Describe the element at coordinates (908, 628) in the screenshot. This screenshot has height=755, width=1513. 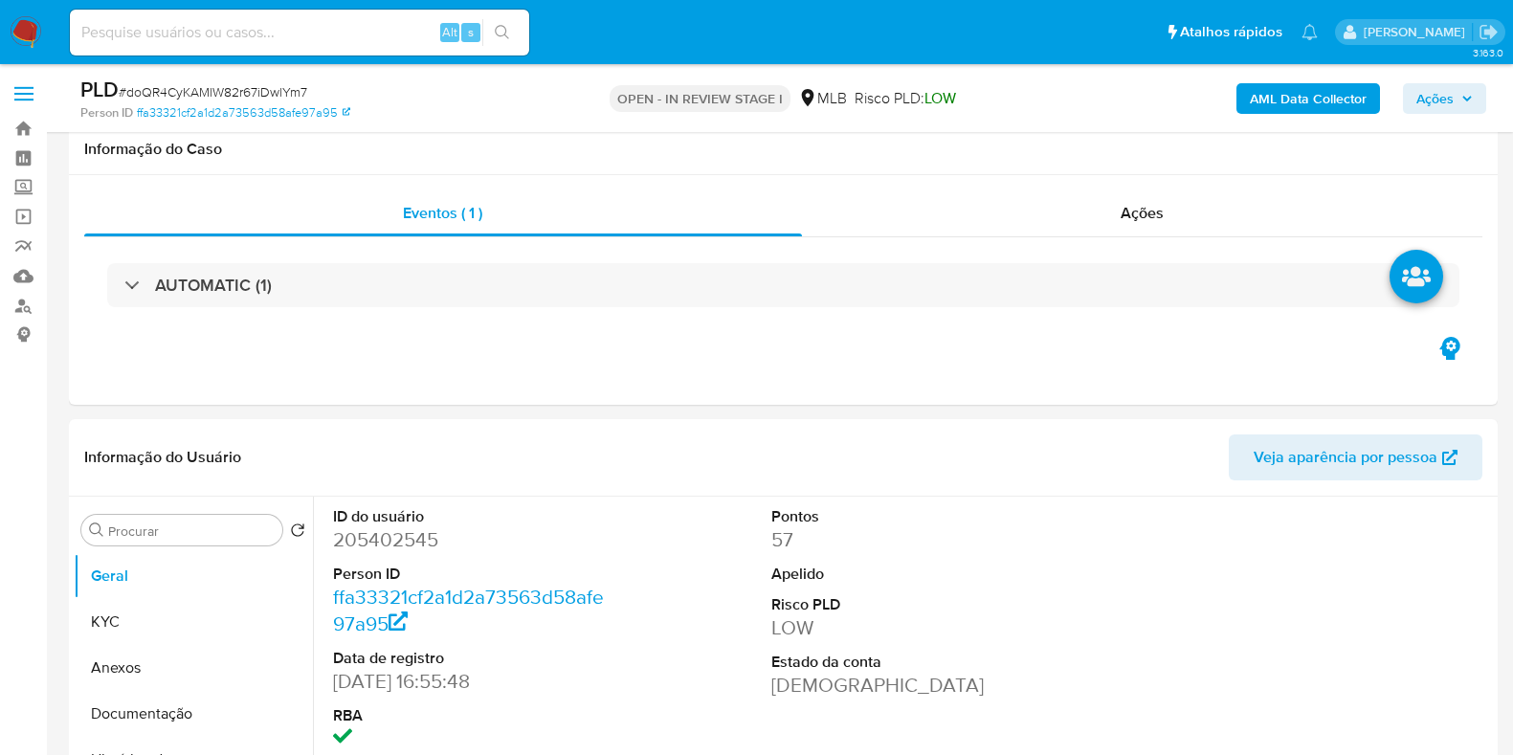
I see `dd: LOW` at that location.